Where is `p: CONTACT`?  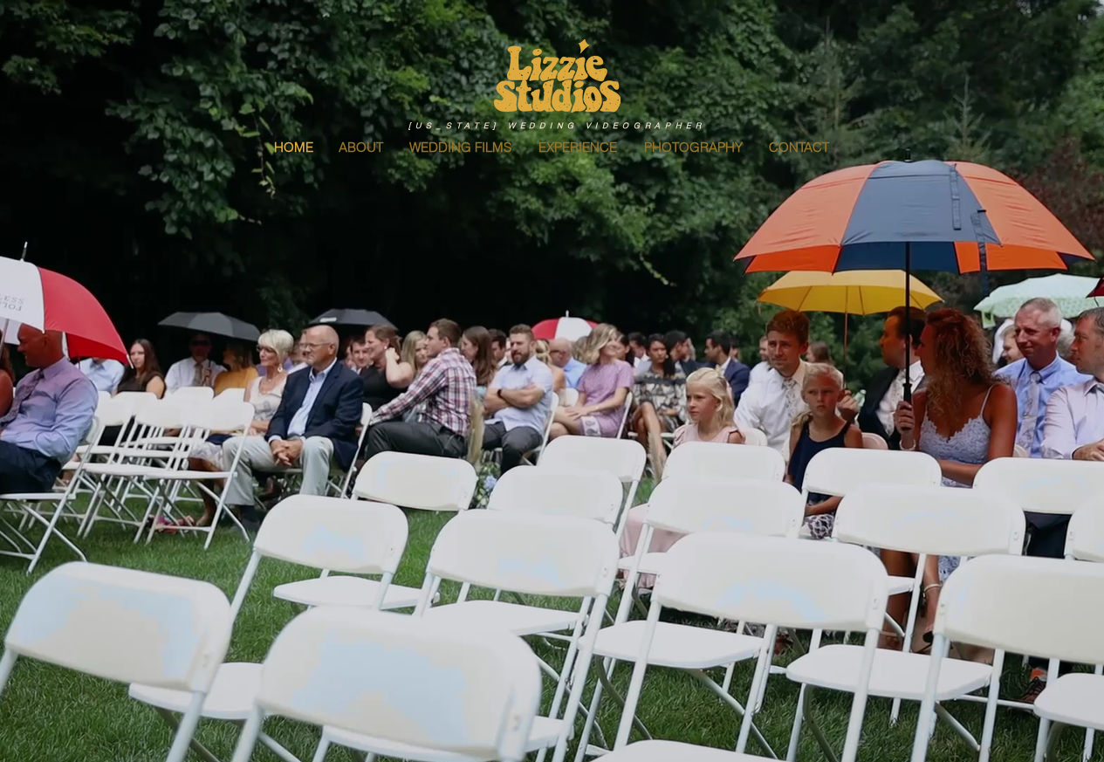 p: CONTACT is located at coordinates (799, 148).